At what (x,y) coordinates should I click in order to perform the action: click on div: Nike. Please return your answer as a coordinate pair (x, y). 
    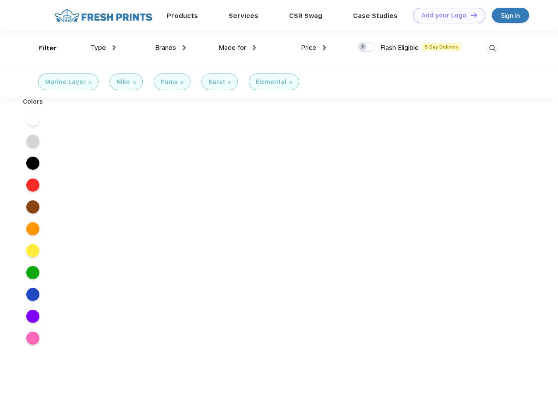
    Looking at the image, I should click on (123, 82).